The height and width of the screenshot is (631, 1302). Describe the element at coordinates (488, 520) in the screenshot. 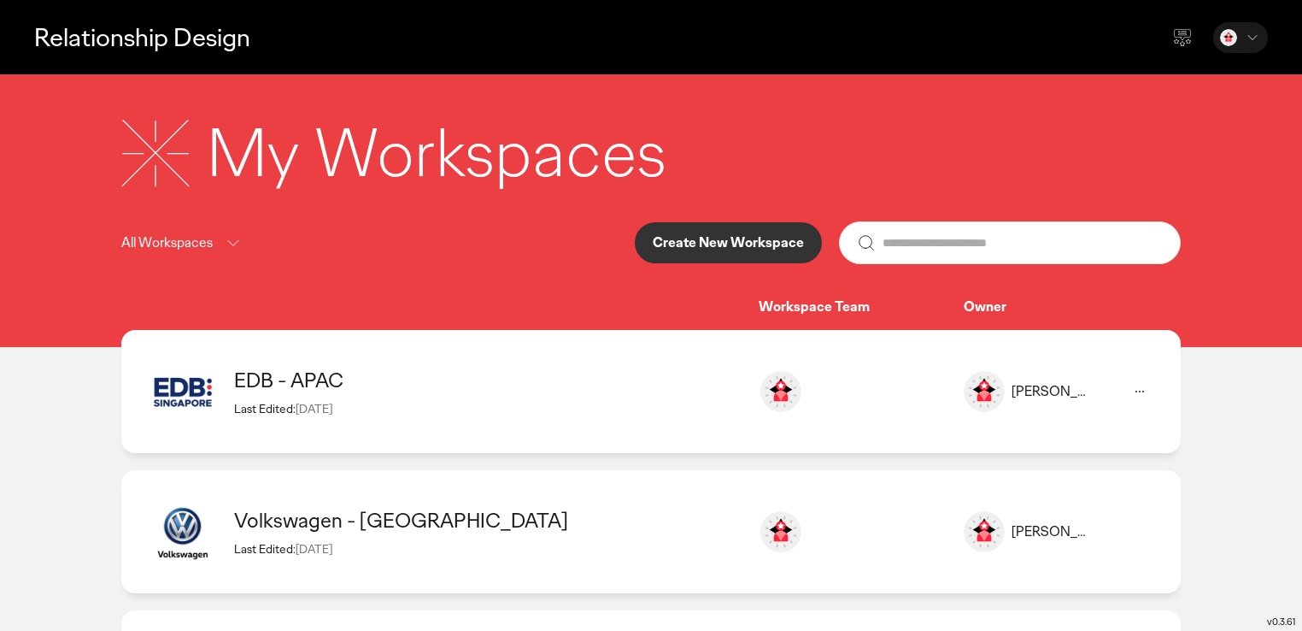

I see `div: Volkswagen - South Africa` at that location.